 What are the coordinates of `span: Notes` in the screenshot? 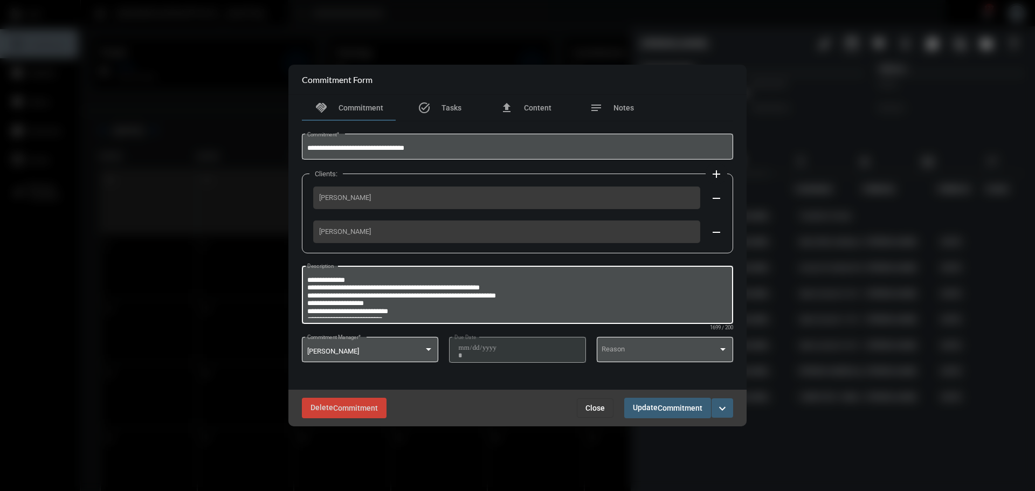 It's located at (623, 108).